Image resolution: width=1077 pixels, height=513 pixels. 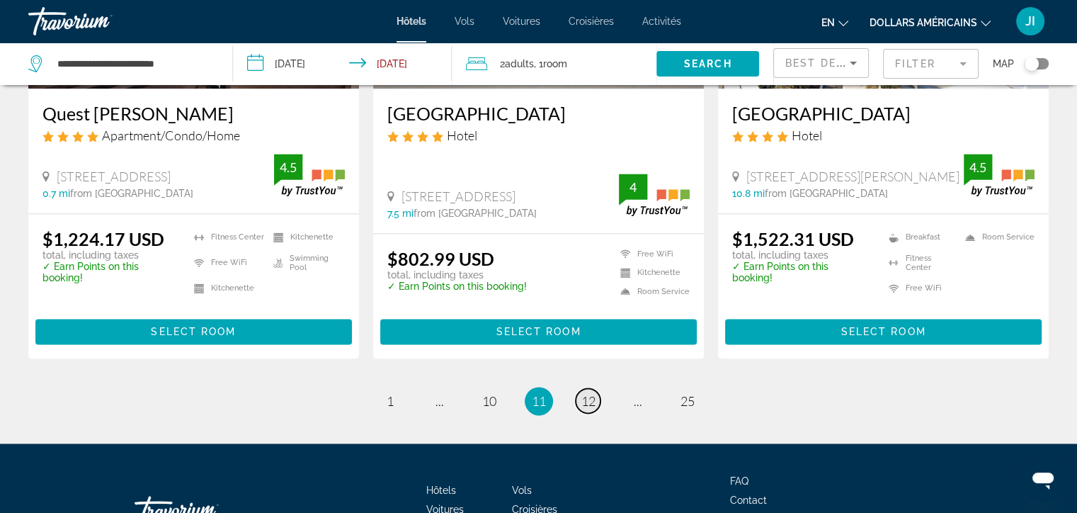 I want to click on nav: Pagination, so click(x=538, y=401).